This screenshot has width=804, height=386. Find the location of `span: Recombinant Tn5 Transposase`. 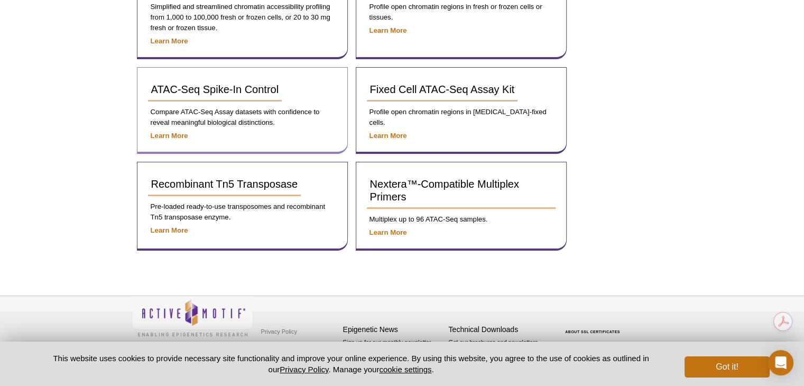

span: Recombinant Tn5 Transposase is located at coordinates (225, 184).